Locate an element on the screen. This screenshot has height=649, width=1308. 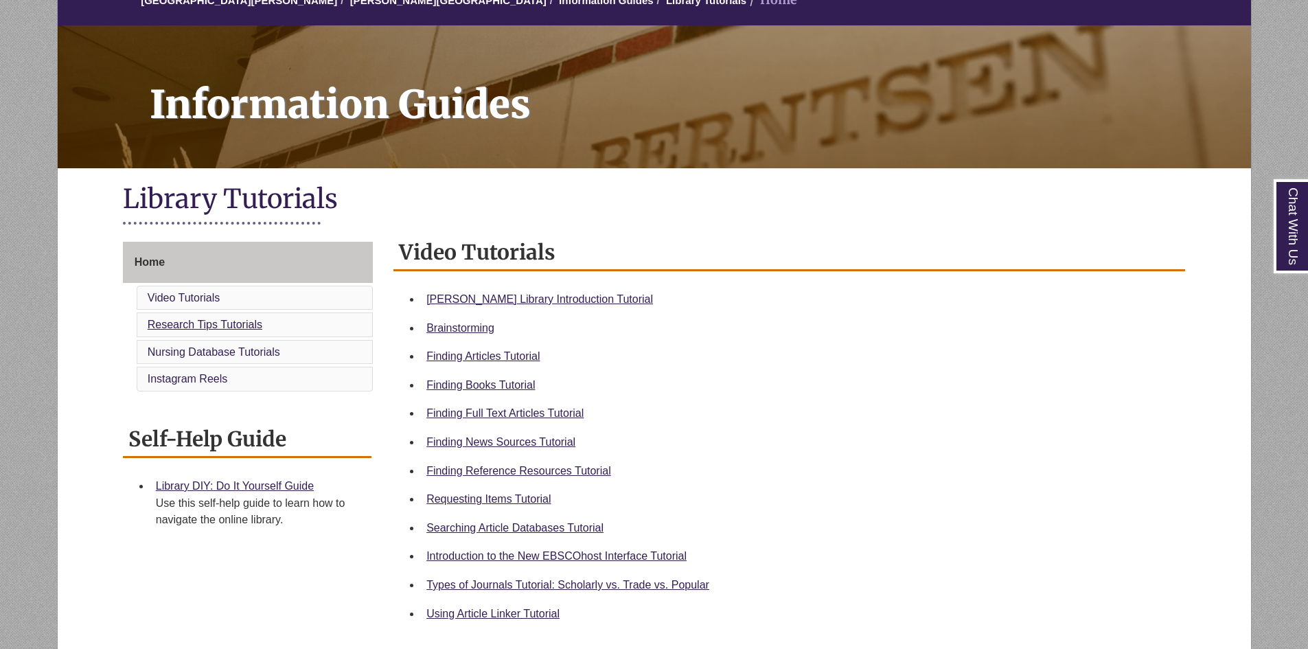
span: Home is located at coordinates (150, 262).